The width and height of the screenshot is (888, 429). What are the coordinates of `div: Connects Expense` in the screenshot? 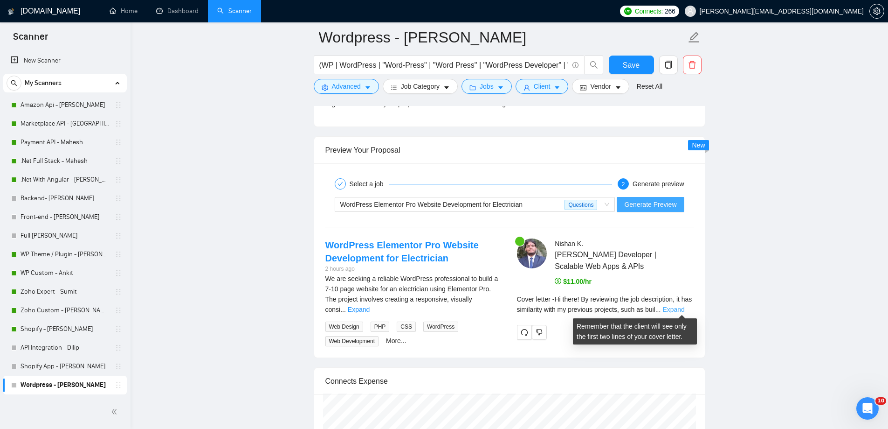 It's located at (510, 381).